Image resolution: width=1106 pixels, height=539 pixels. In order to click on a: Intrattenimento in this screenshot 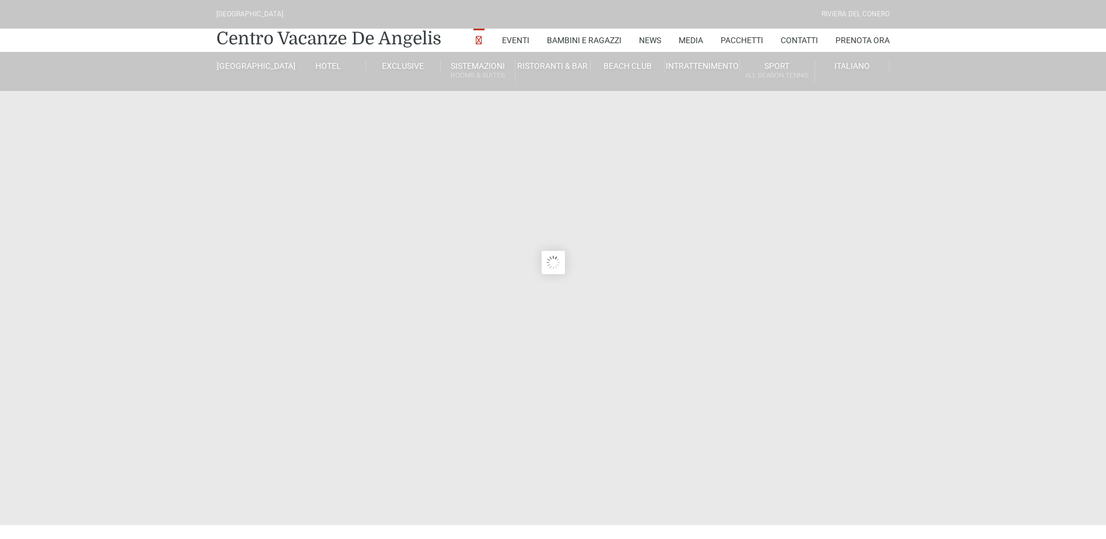, I will do `click(703, 66)`.